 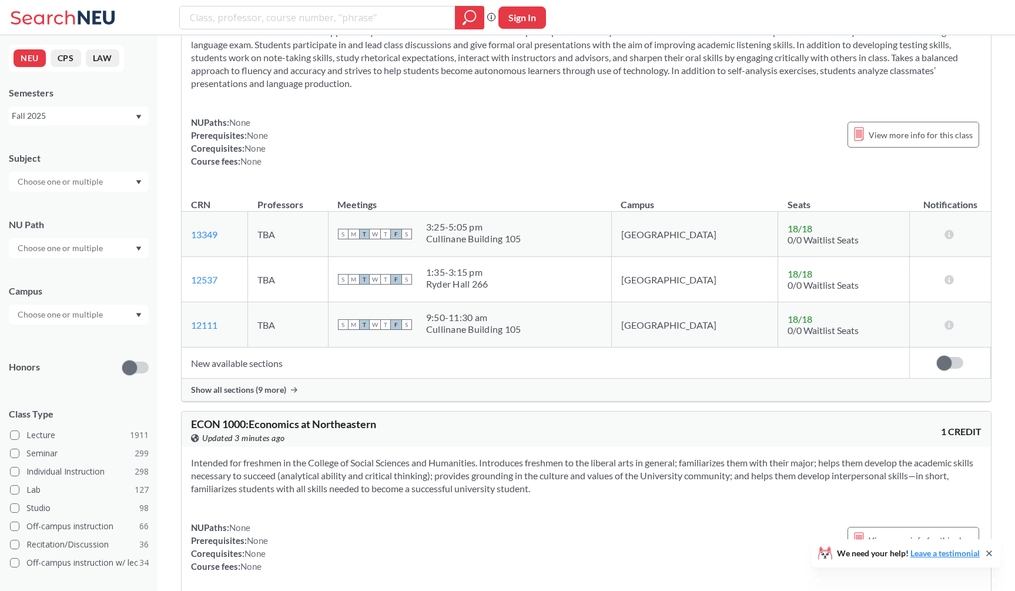 I want to click on div: NU Path, so click(x=79, y=224).